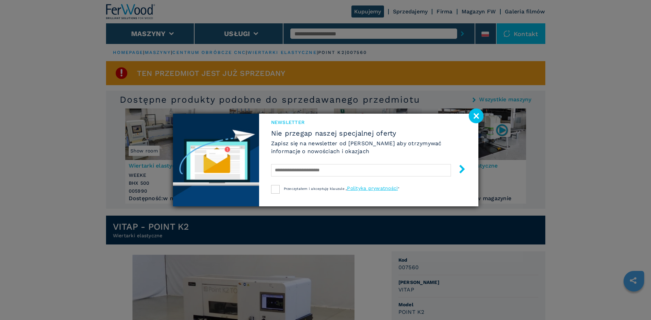 This screenshot has height=320, width=651. Describe the element at coordinates (373, 188) in the screenshot. I see `a: Polityka prywatności` at that location.